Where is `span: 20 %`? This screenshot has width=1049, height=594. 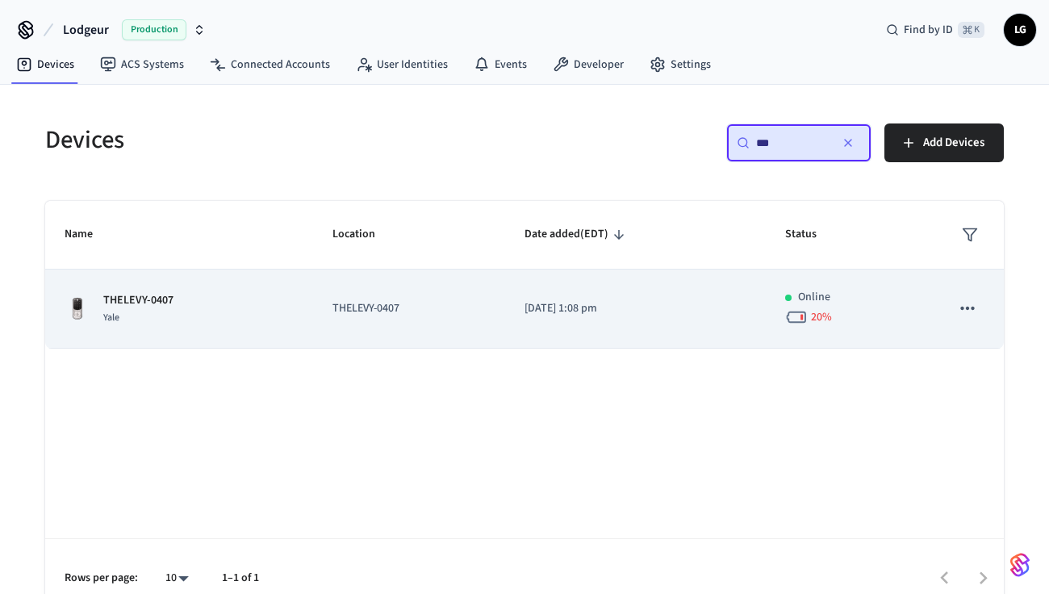
span: 20 % is located at coordinates (822, 317).